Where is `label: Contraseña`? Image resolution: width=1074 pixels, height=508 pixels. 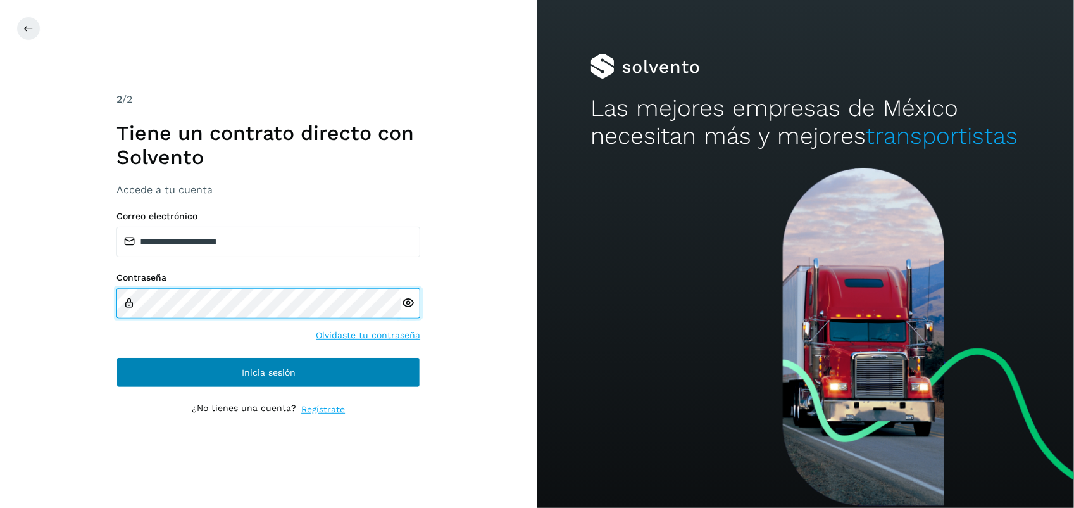
label: Contraseña is located at coordinates (268, 277).